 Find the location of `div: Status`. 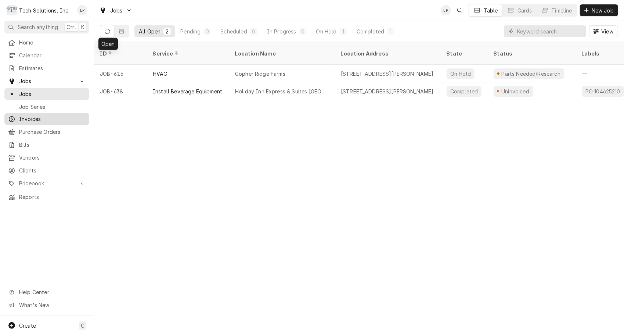

div: Status is located at coordinates (531, 53).